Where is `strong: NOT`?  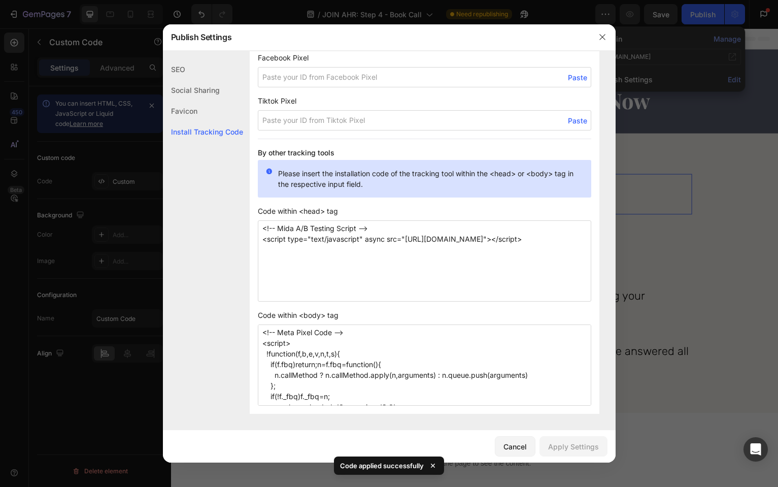
strong: NOT is located at coordinates (133, 234).